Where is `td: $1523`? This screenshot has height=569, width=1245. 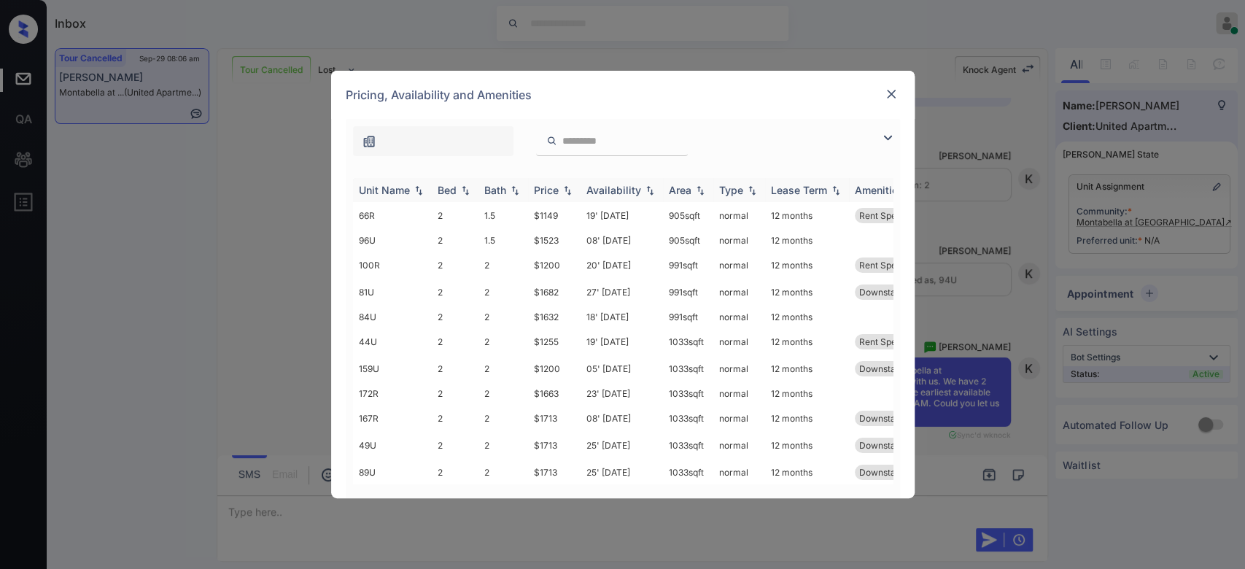
td: $1523 is located at coordinates (554, 240).